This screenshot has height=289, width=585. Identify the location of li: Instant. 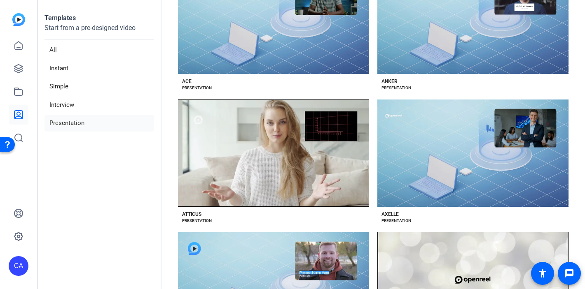
(99, 68).